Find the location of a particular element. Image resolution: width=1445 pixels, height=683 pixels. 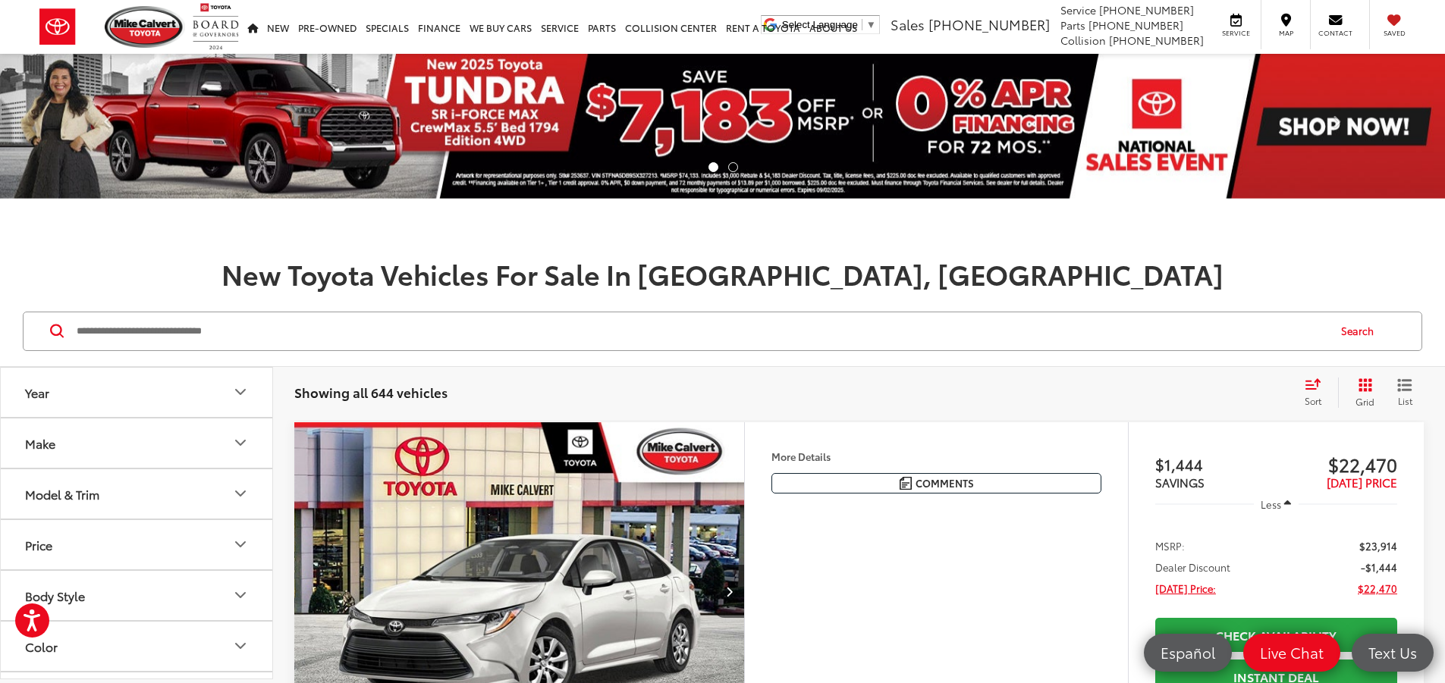

span: Saved is located at coordinates (1394, 33).